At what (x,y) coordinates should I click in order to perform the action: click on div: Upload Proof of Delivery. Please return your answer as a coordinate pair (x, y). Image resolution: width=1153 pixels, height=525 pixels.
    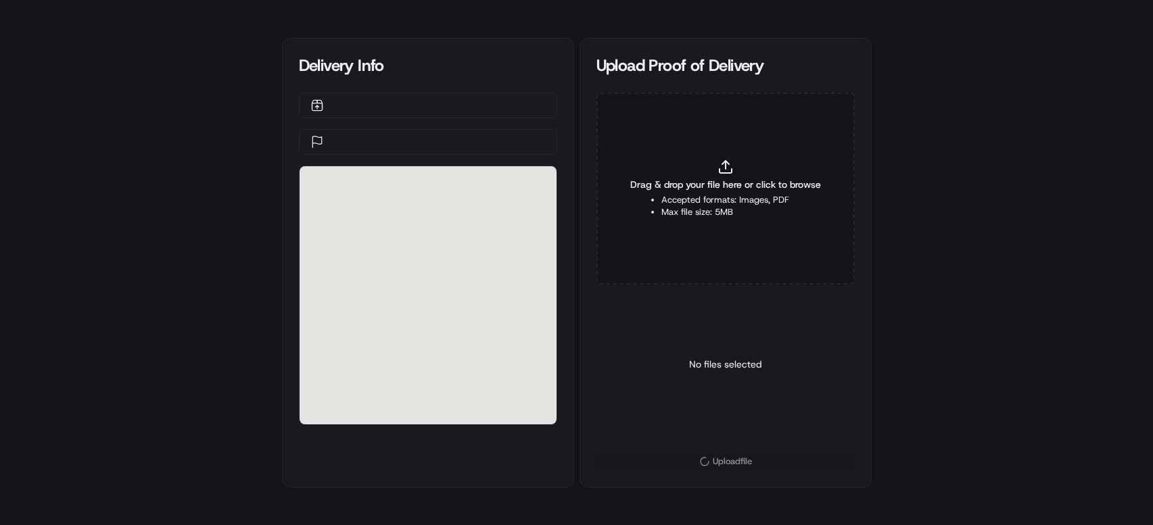
    Looking at the image, I should click on (725, 66).